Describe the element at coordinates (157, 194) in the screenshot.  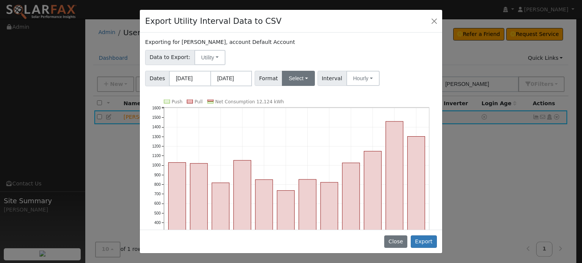
I see `text: 700` at that location.